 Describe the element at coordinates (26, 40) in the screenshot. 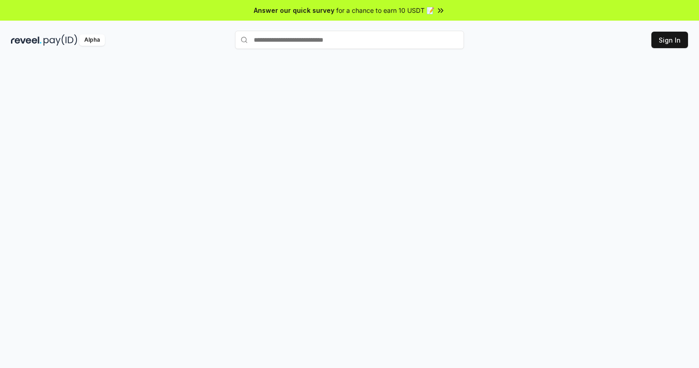

I see `img: reveel_dark` at that location.